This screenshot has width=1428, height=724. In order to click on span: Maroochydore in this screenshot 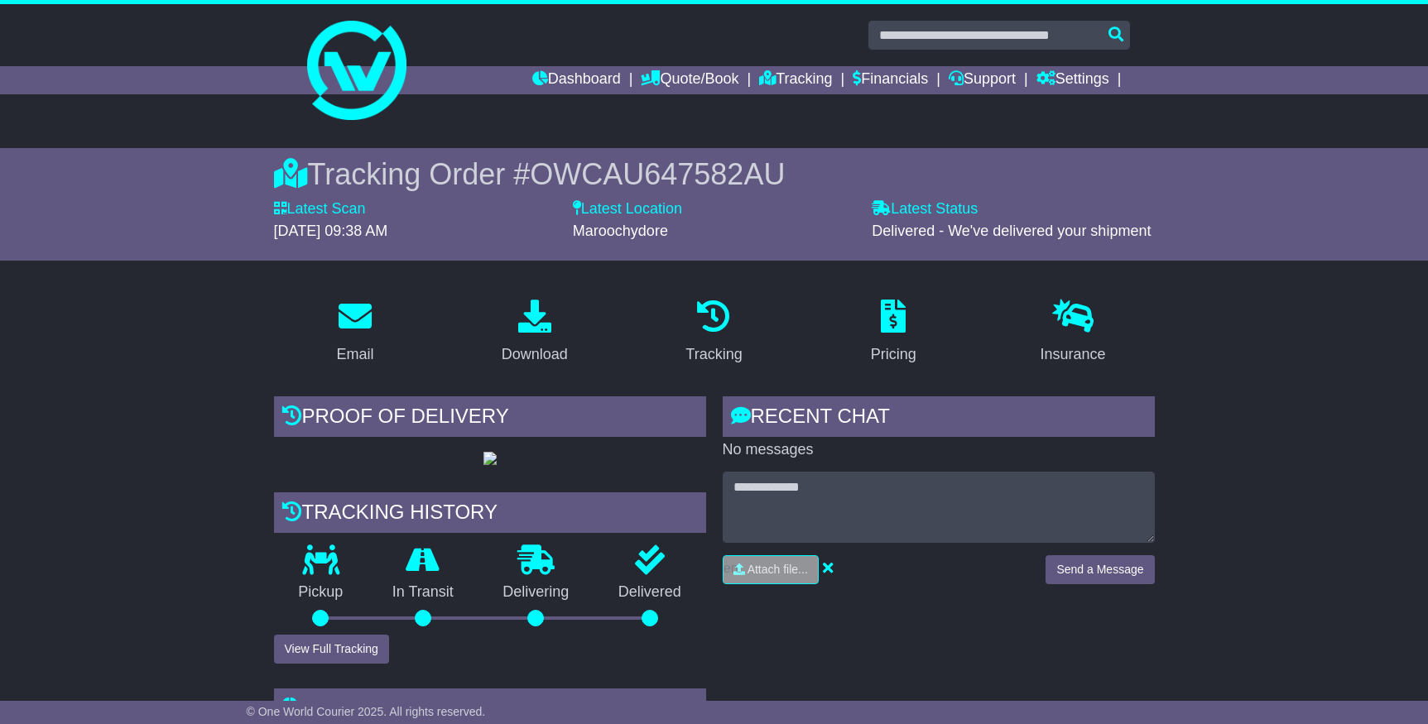, I will do `click(620, 231)`.